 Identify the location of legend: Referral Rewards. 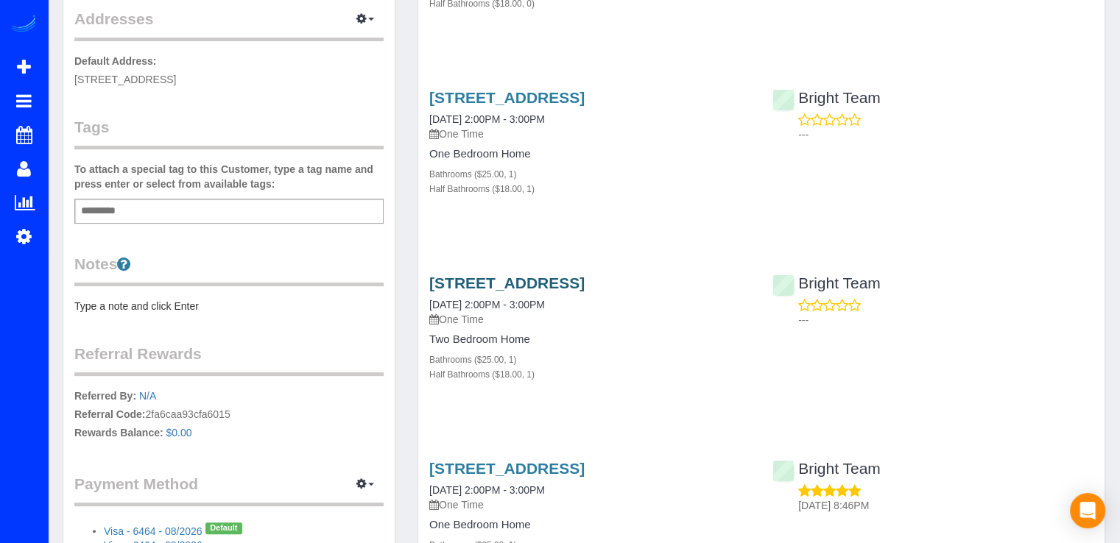
(229, 359).